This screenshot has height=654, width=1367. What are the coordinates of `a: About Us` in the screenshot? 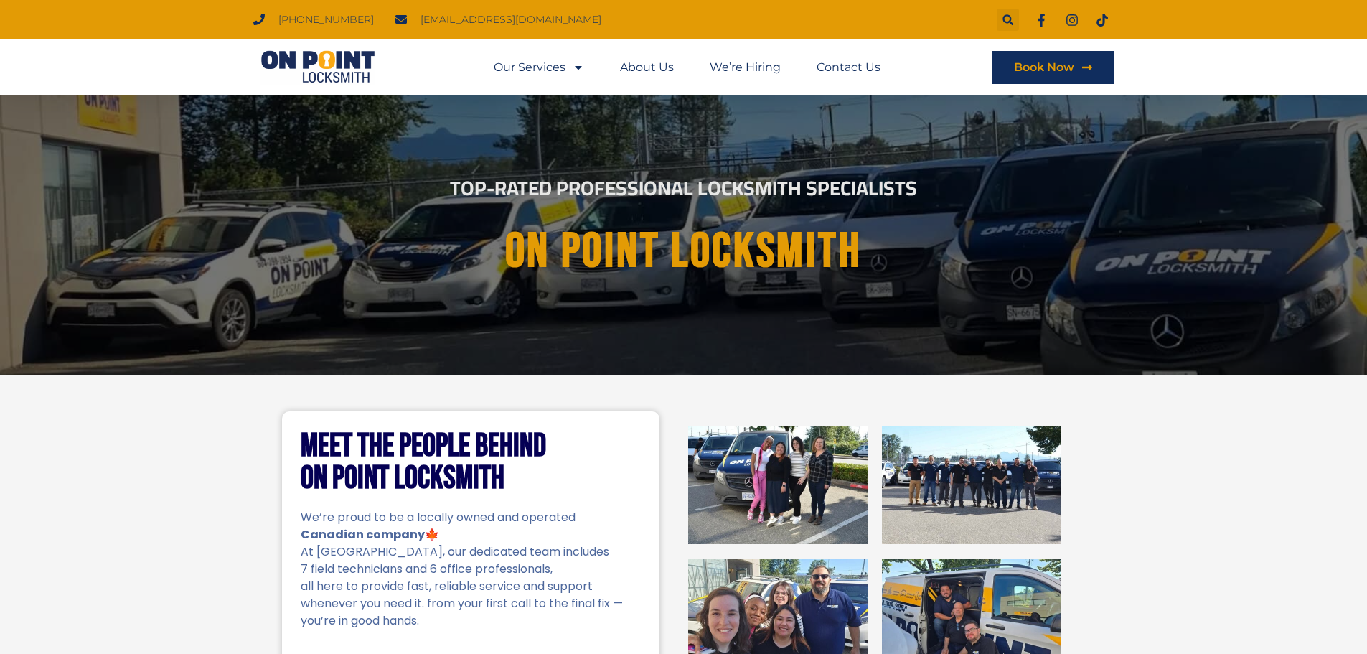 It's located at (647, 67).